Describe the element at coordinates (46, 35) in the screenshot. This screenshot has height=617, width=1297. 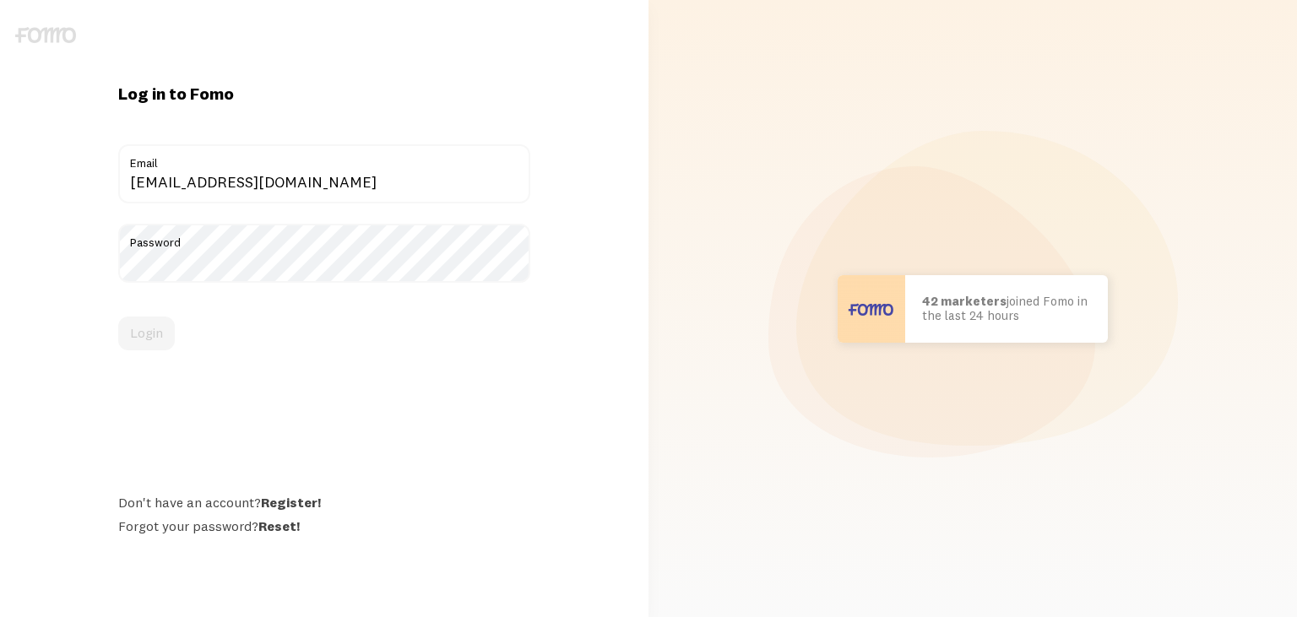
I see `img: fomo-logo-gray-b99e0e8ada9f9040e2984d0d95b3b12da0074ffd48d1e5cb62ac37fc77b0b268.svg` at that location.